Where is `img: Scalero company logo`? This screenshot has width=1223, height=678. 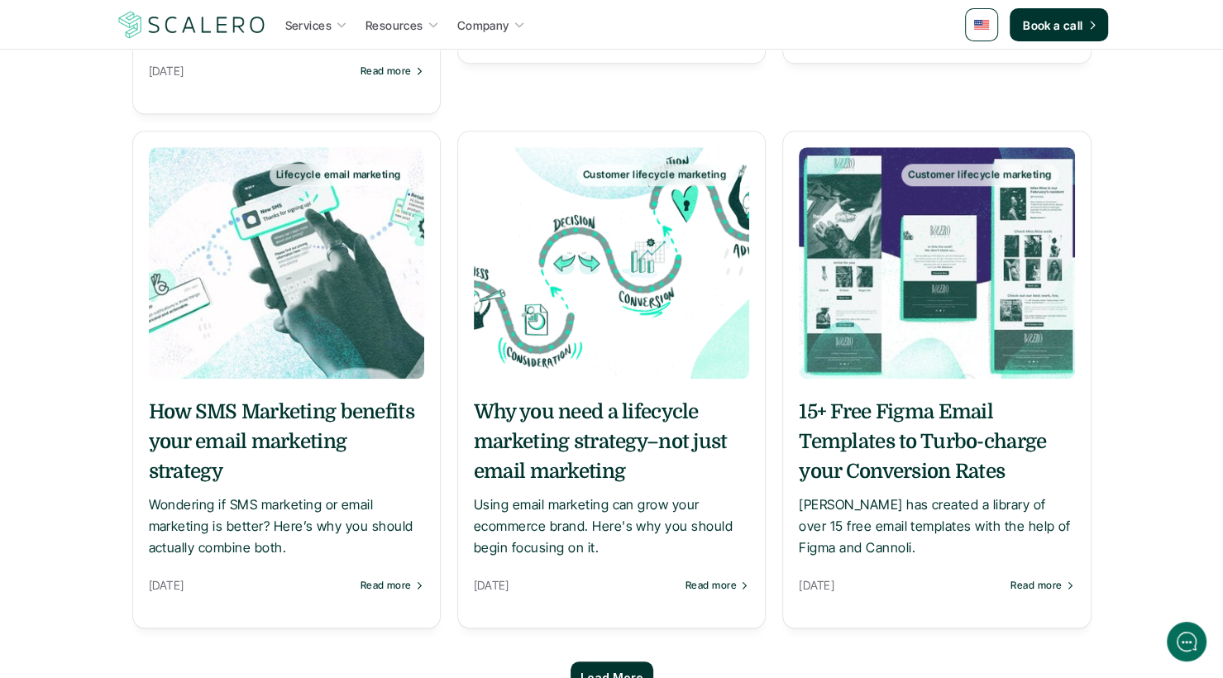
img: Scalero company logo is located at coordinates (192, 25).